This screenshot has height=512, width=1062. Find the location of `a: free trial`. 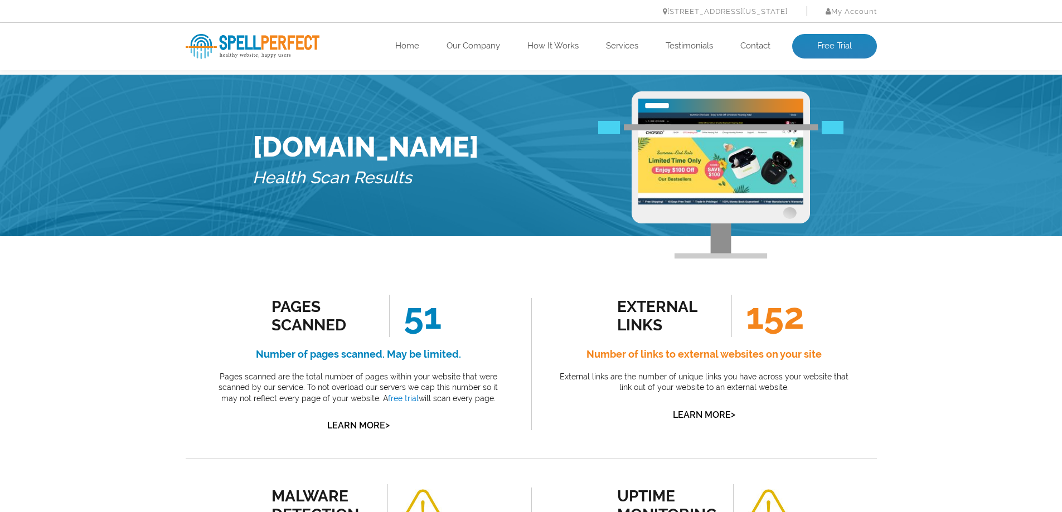

a: free trial is located at coordinates (403, 398).